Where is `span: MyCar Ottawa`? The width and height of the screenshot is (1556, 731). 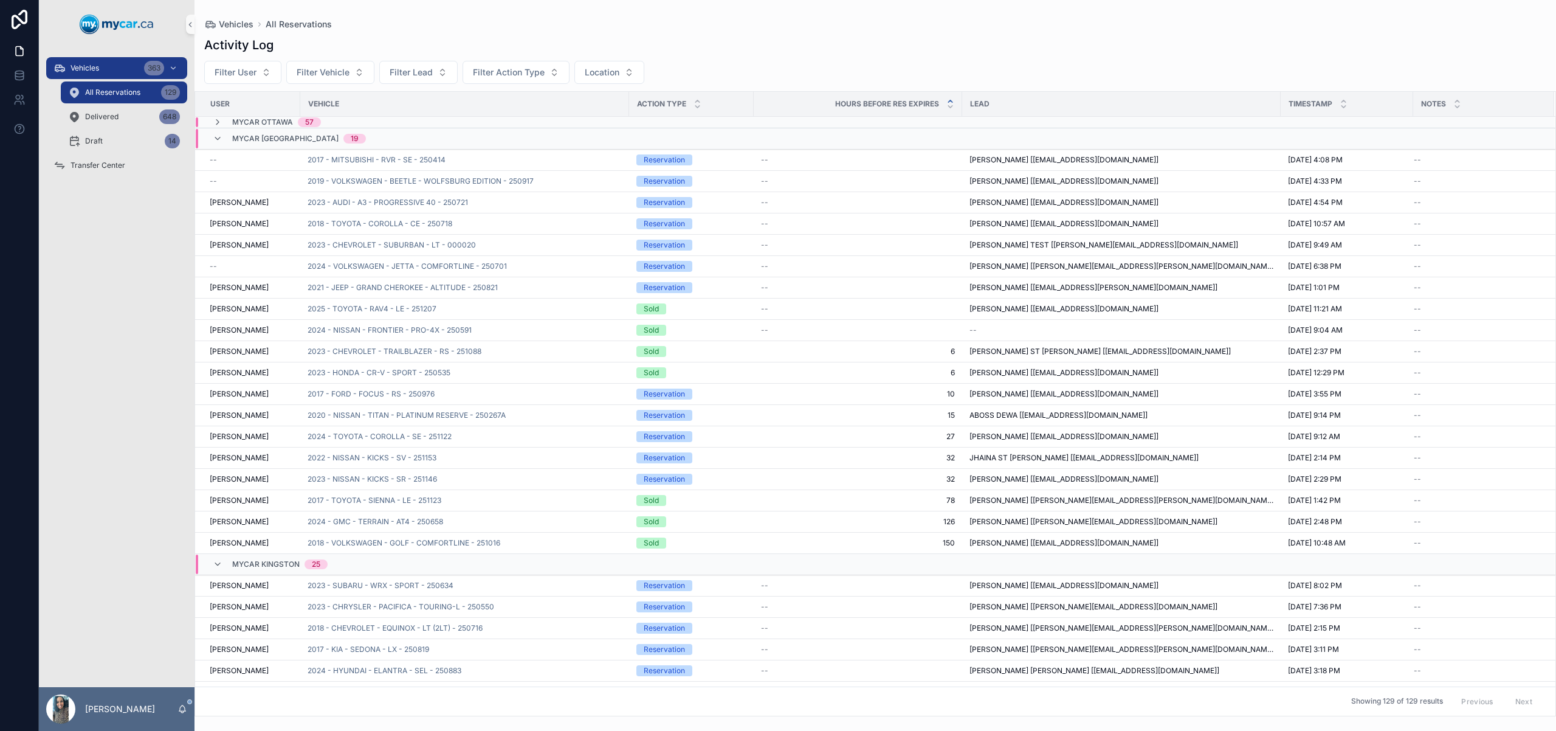 span: MyCar Ottawa is located at coordinates (263, 122).